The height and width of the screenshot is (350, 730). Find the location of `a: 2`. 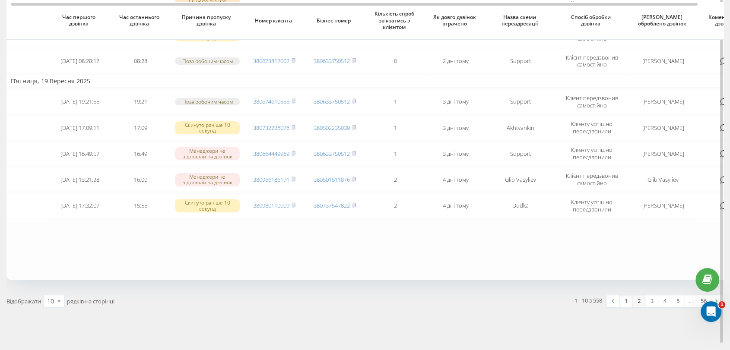

a: 2 is located at coordinates (639, 301).